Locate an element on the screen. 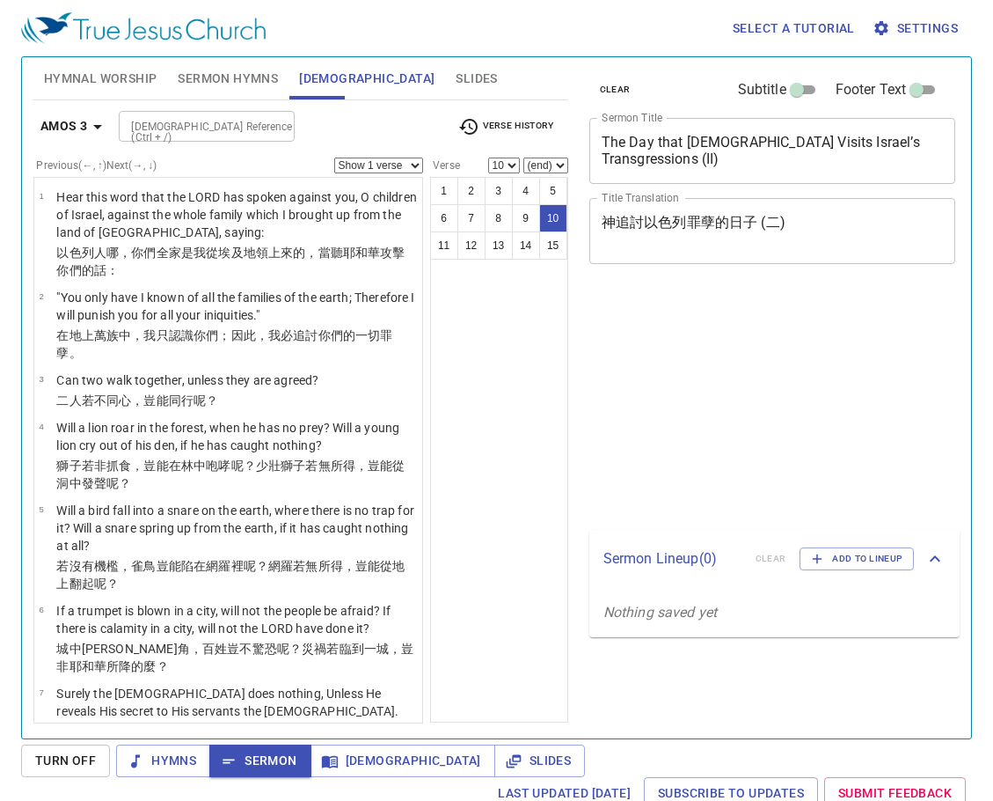 This screenshot has width=993, height=801. button: Add to Lineup is located at coordinates (857, 559).